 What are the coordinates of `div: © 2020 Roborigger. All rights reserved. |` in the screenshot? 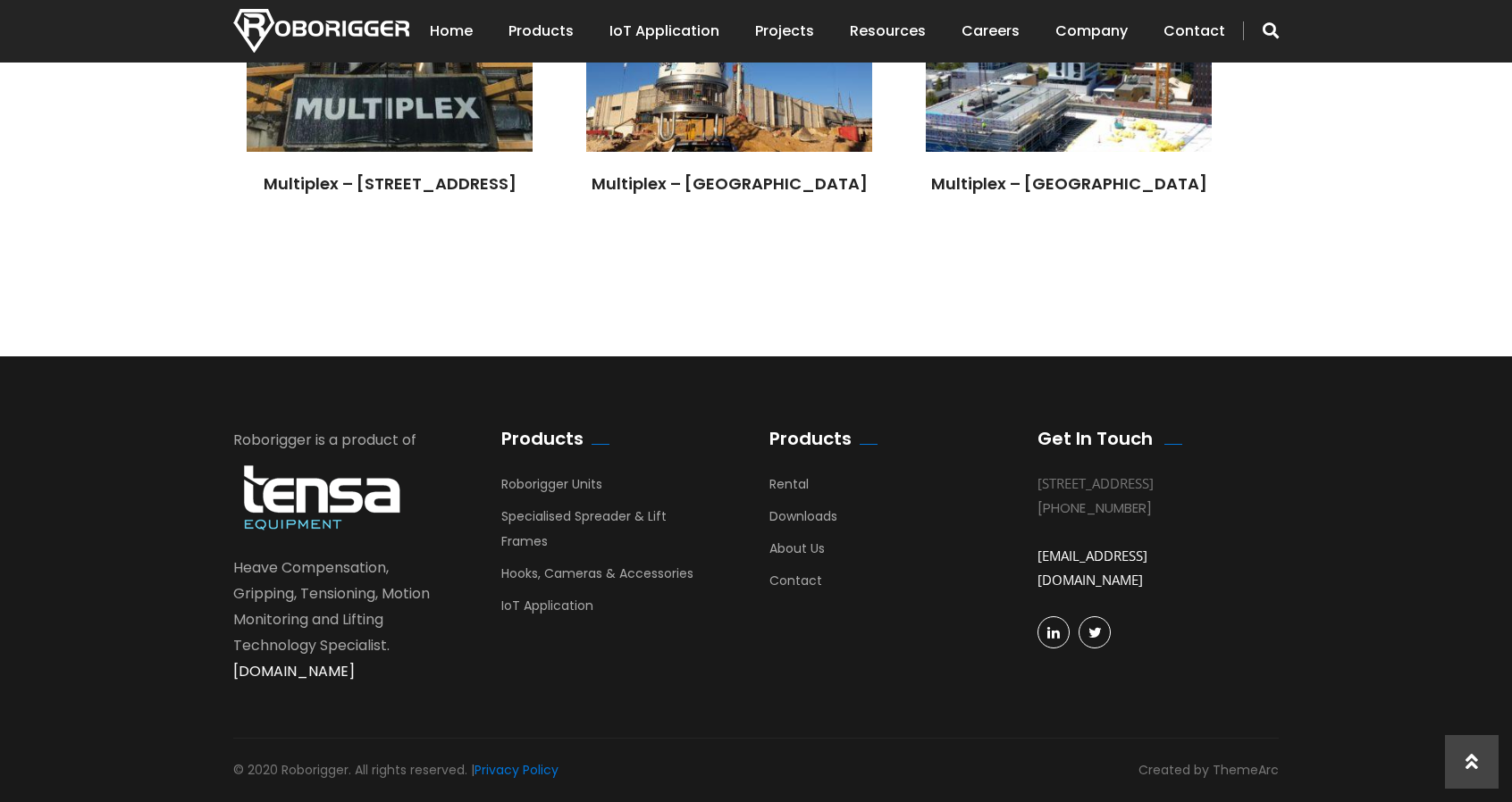 It's located at (396, 770).